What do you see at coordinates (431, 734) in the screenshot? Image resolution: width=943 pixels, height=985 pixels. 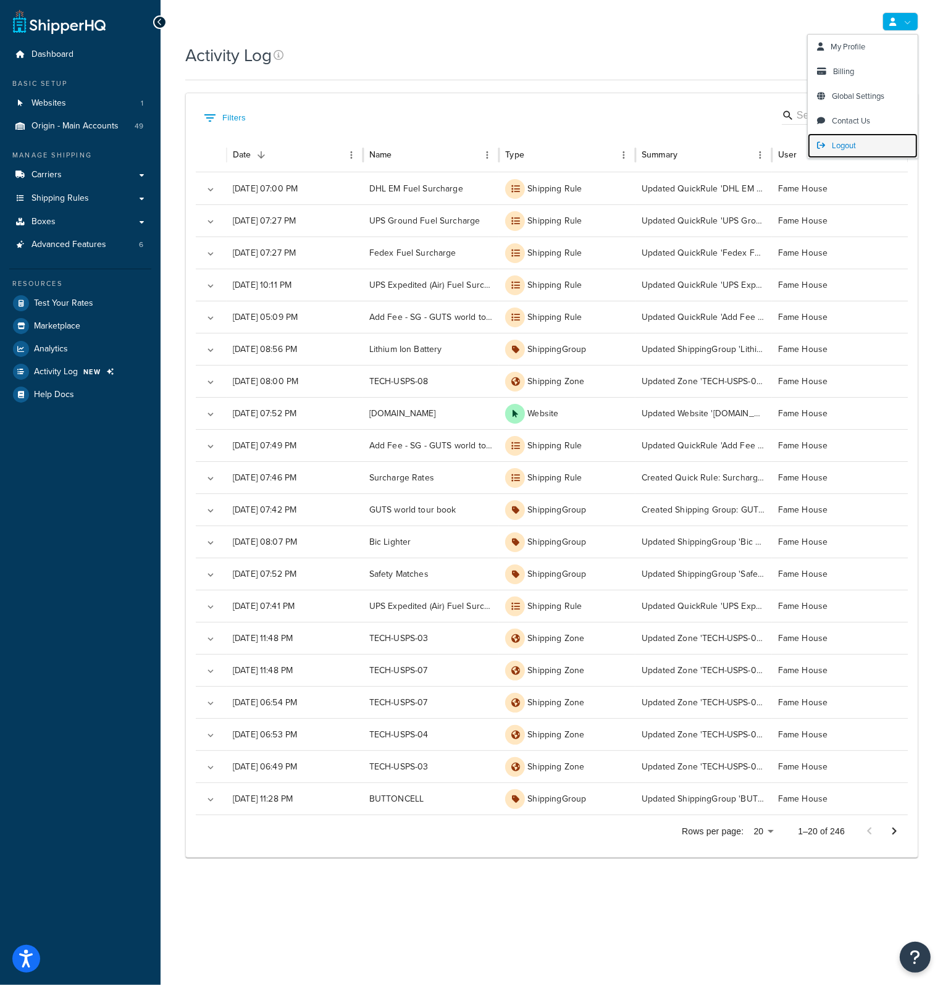 I see `div: TECH-USPS-04` at bounding box center [431, 734].